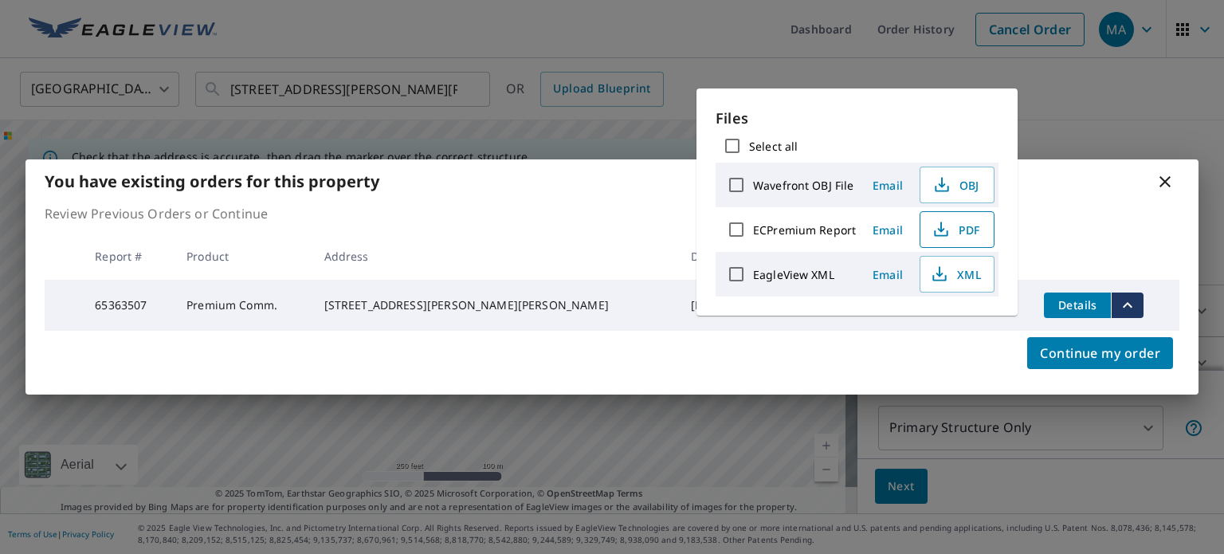 The width and height of the screenshot is (1224, 554). What do you see at coordinates (794, 274) in the screenshot?
I see `label: EagleView XML` at bounding box center [794, 274].